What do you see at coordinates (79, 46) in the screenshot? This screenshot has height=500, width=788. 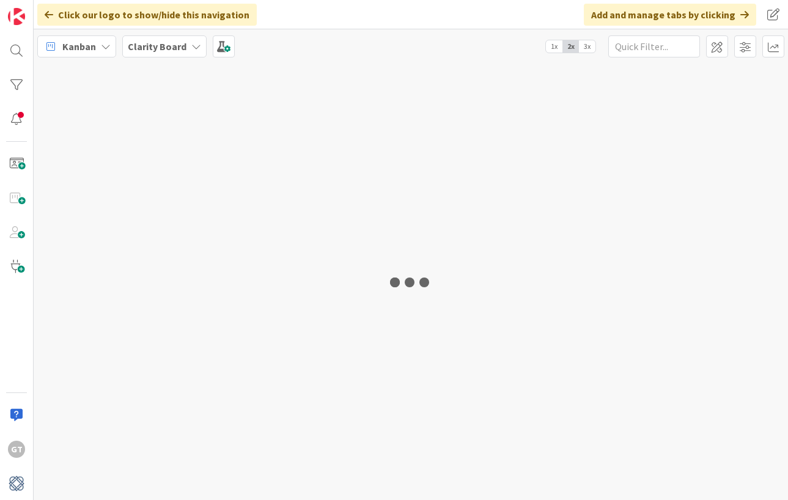 I see `span: Kanban` at bounding box center [79, 46].